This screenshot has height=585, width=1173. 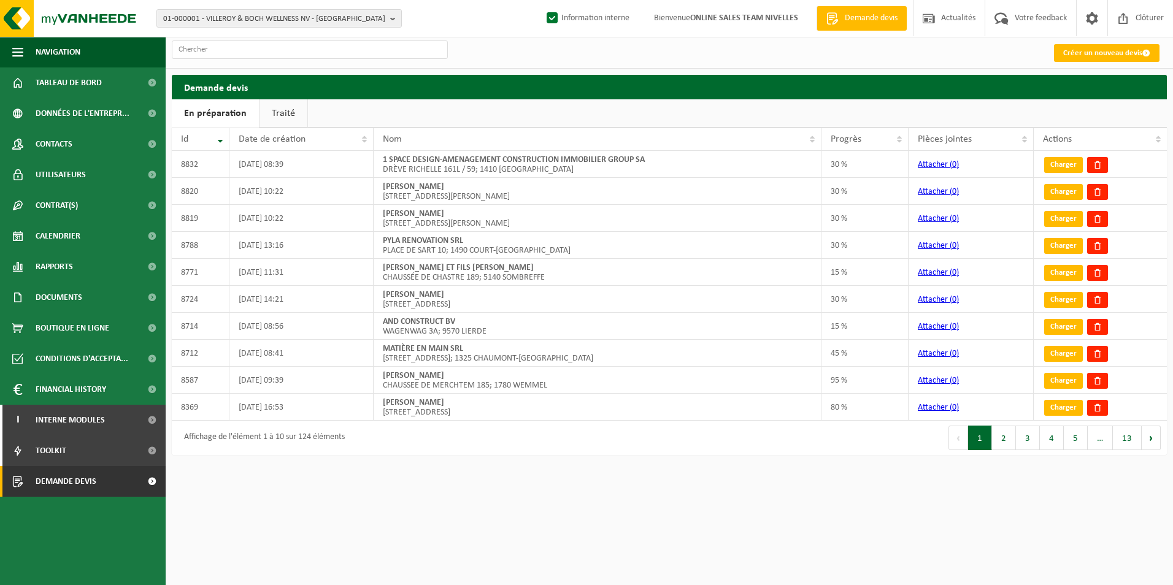 I want to click on button: 5, so click(x=1075, y=438).